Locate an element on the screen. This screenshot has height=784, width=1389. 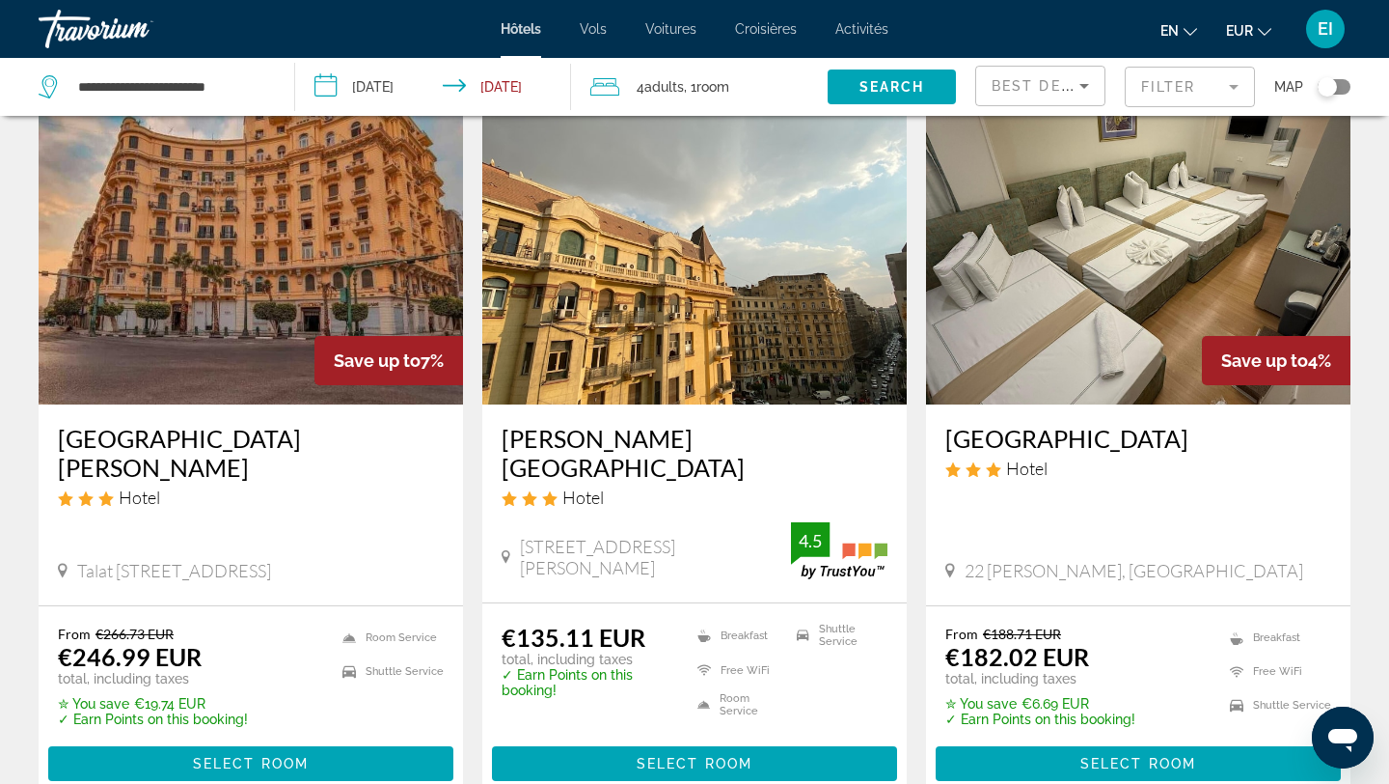
ins: €135.11 EUR is located at coordinates (573, 637).